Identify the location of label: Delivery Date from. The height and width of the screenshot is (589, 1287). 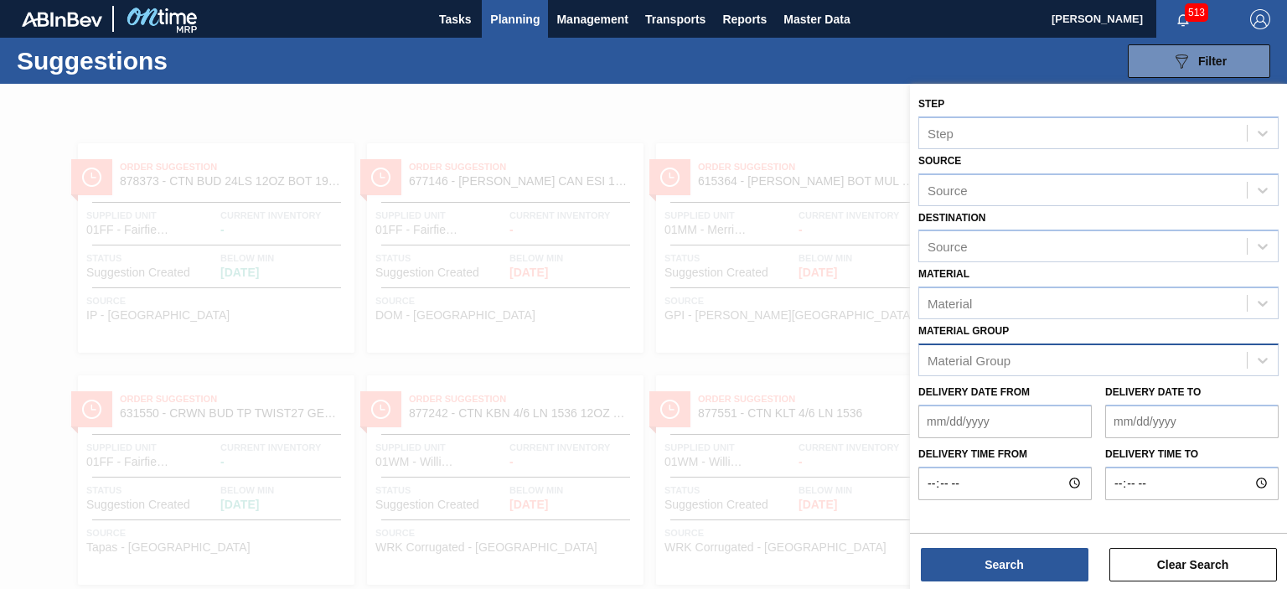
(974, 392).